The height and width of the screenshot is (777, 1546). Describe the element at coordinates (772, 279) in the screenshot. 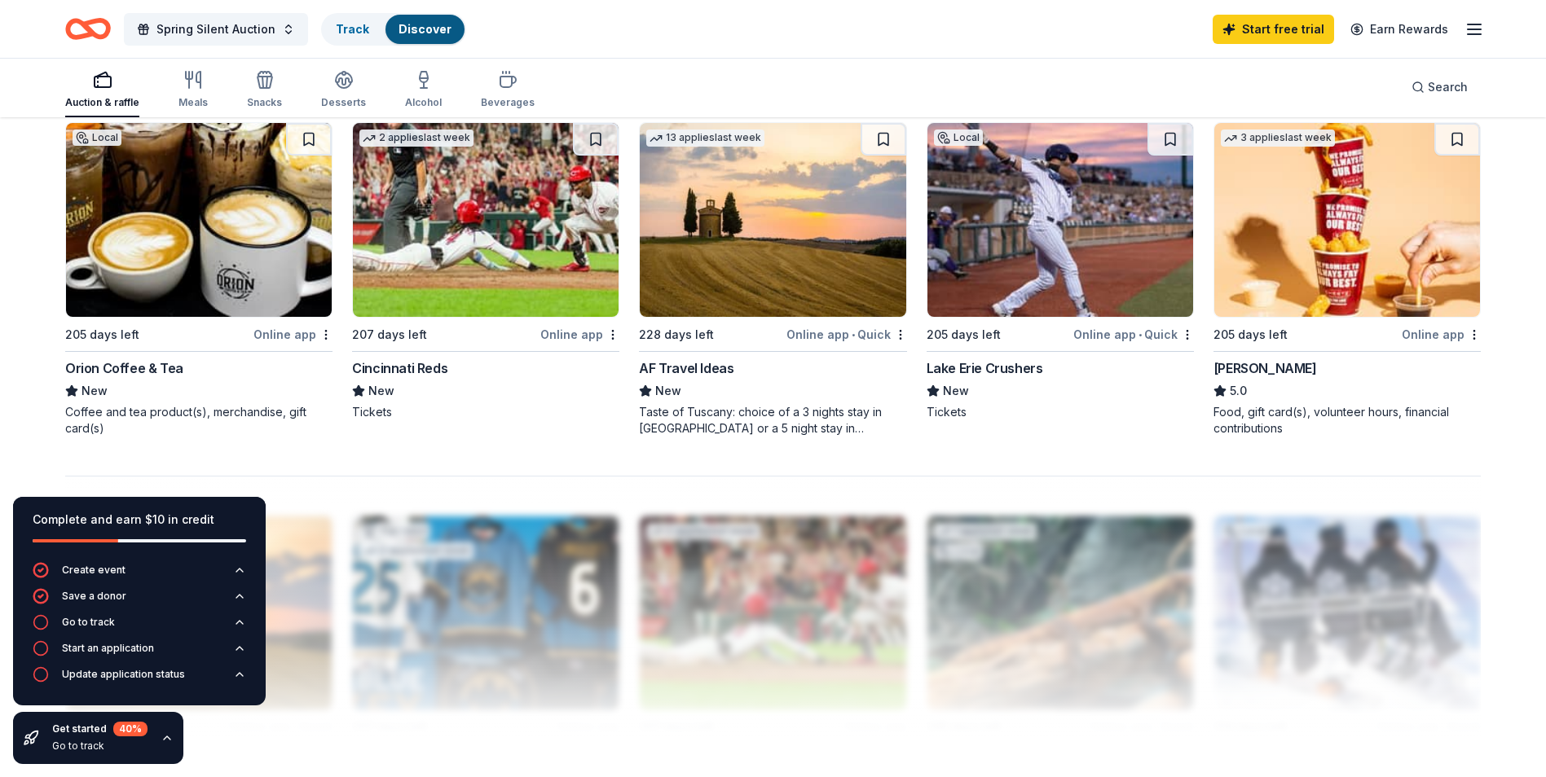

I see `a: Image for AF Travel Ideas13 applieslast week228 days leftOnline app•QuickAF Travel IdeasNewTaste ...` at that location.